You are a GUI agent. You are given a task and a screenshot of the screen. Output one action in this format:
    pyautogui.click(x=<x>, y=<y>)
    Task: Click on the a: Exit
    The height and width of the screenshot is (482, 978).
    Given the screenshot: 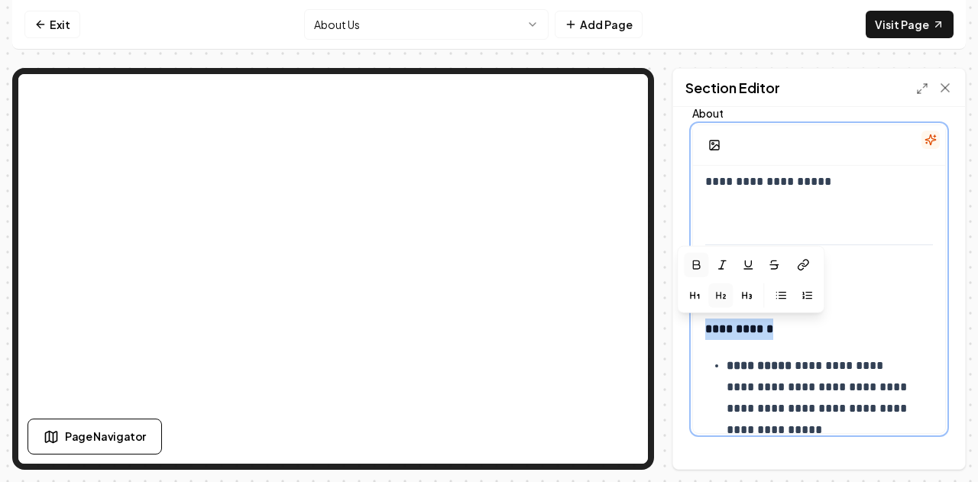 What is the action you would take?
    pyautogui.click(x=52, y=24)
    